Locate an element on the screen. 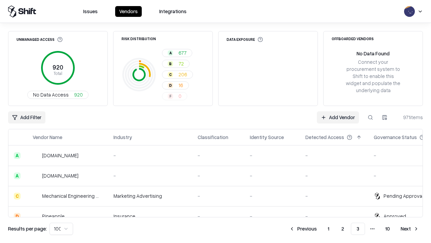  button: Add Filter is located at coordinates (27, 117).